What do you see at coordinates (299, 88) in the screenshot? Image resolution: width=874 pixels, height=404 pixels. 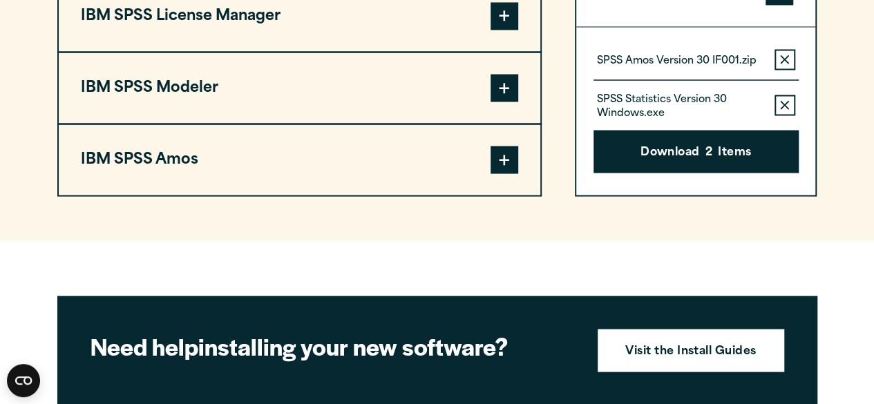 I see `button: IBM SPSS Modeler` at bounding box center [299, 88].